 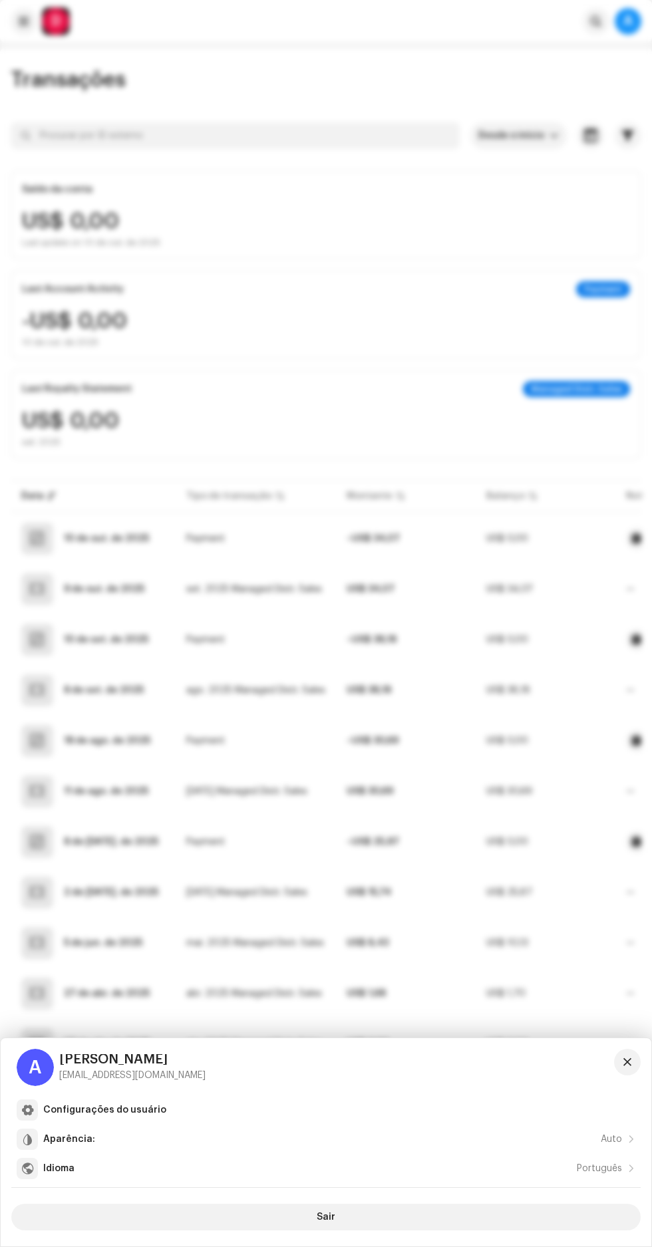 What do you see at coordinates (326, 1139) in the screenshot?
I see `re-m-nav-item: Aparência:` at bounding box center [326, 1139].